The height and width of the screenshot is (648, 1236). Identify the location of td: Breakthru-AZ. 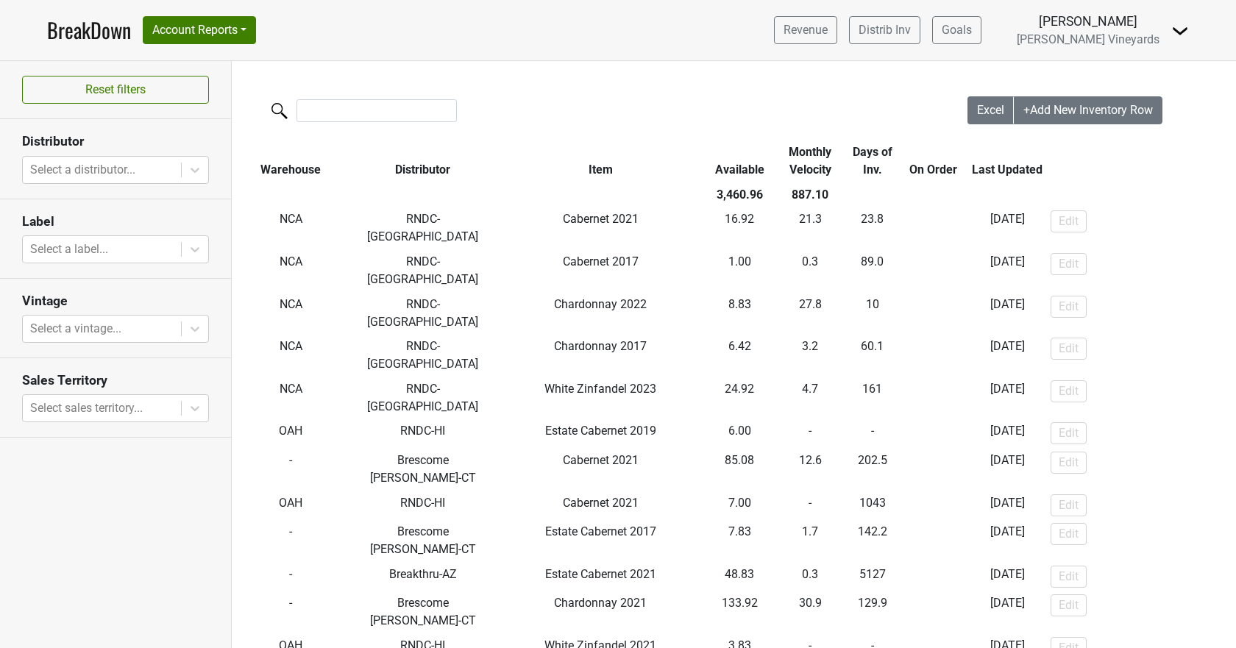
(423, 577).